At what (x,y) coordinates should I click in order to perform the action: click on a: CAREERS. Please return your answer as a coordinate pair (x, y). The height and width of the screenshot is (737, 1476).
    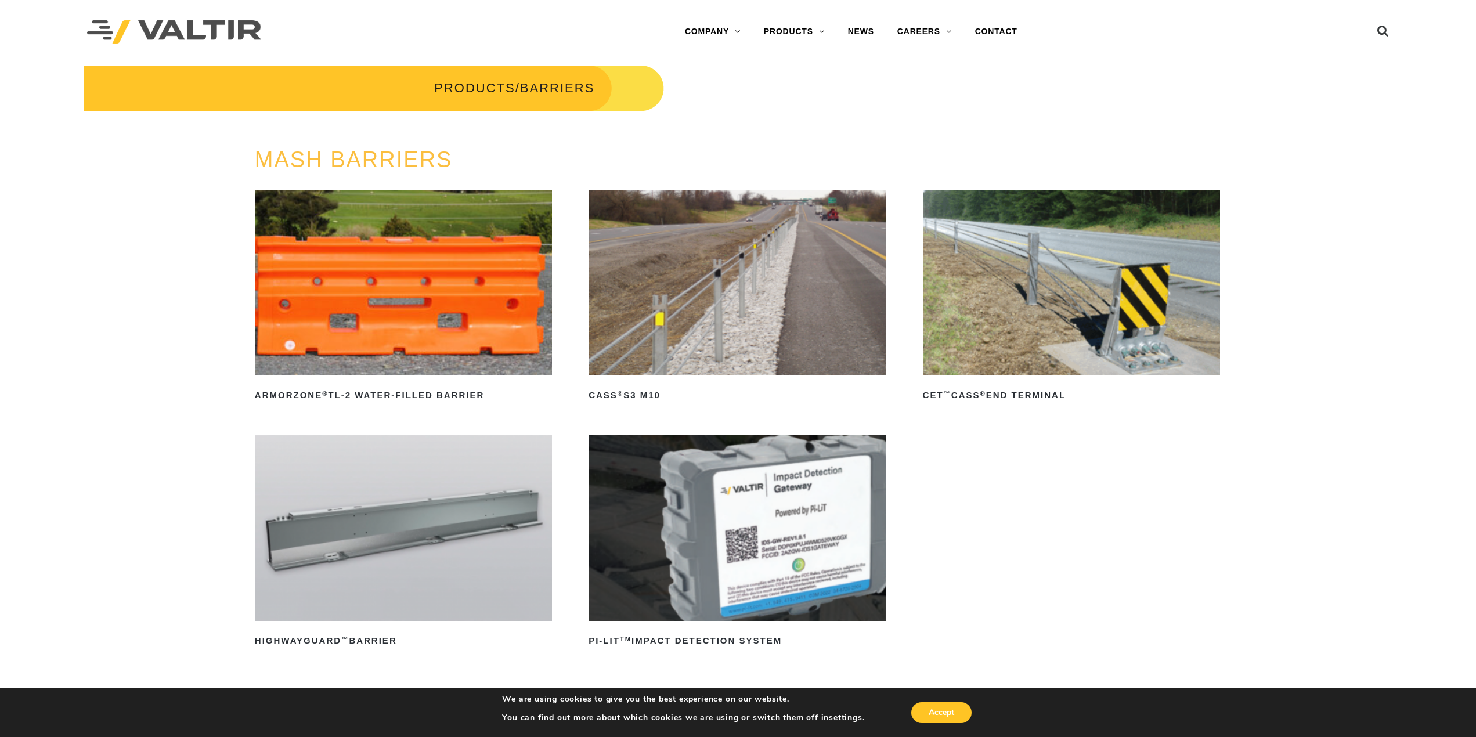
    Looking at the image, I should click on (924, 32).